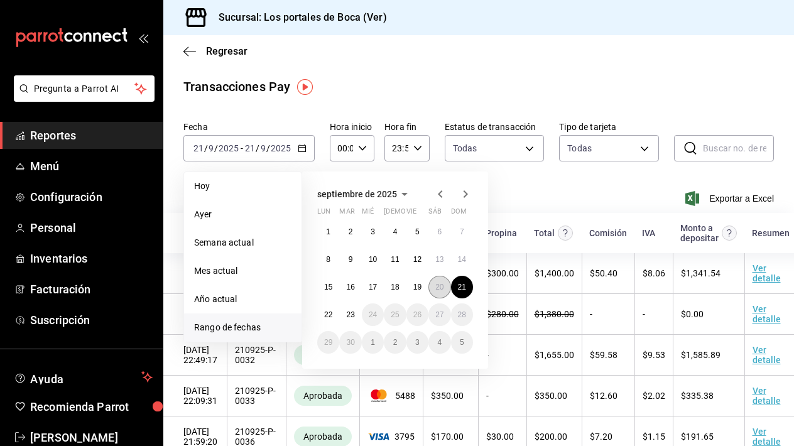  I want to click on abbr: 24 de septiembre de 2025, so click(373, 315).